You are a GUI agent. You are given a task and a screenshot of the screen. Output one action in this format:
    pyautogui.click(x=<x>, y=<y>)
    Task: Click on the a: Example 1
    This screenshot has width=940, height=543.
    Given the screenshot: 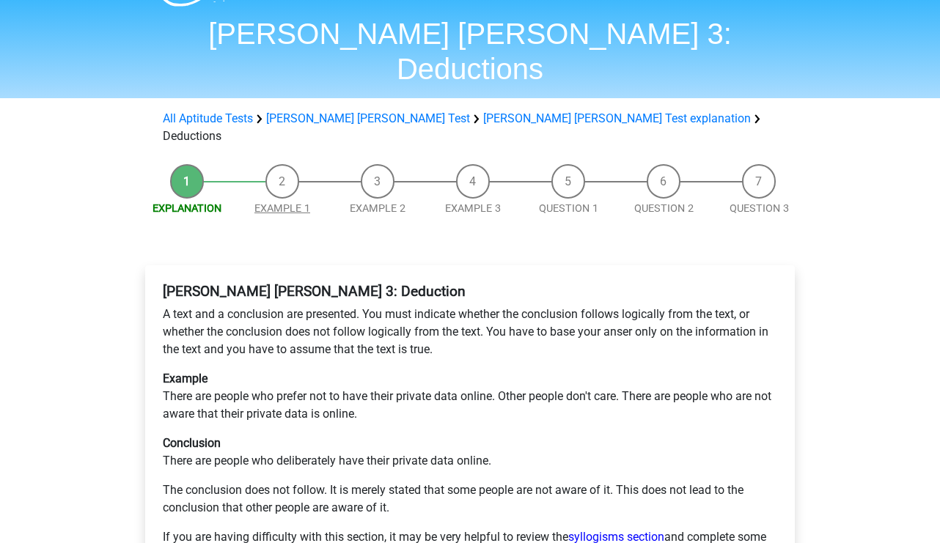 What is the action you would take?
    pyautogui.click(x=282, y=208)
    